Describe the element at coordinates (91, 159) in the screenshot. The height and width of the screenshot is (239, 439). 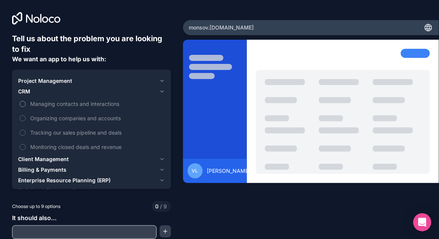
I see `button: Client Management` at that location.